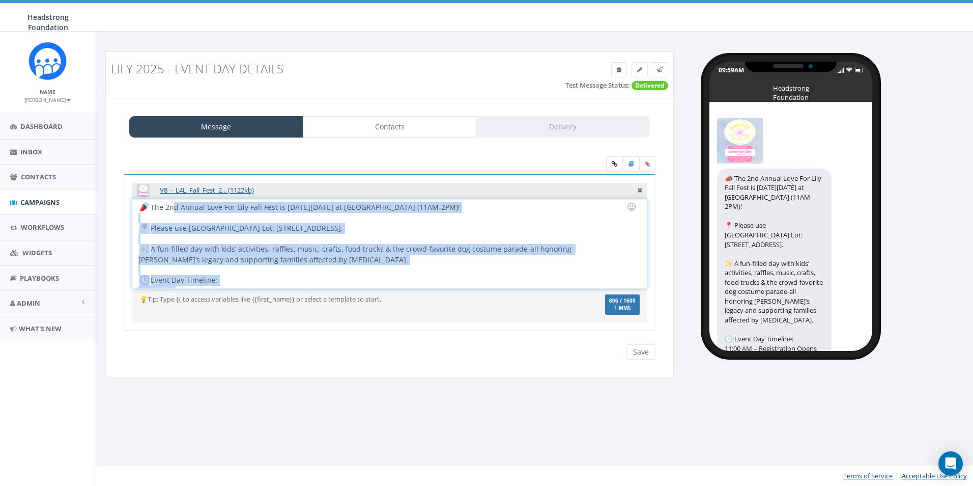 The image size is (973, 486). What do you see at coordinates (791, 86) in the screenshot?
I see `div: Headstrong Foundation` at bounding box center [791, 86].